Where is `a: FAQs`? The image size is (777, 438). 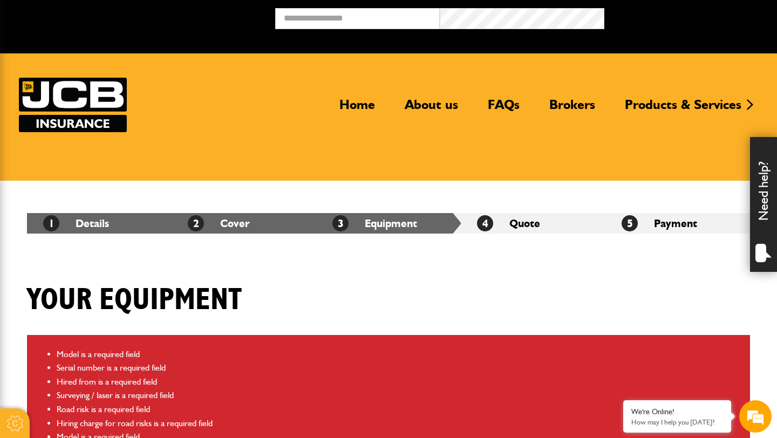
a: FAQs is located at coordinates (503, 109).